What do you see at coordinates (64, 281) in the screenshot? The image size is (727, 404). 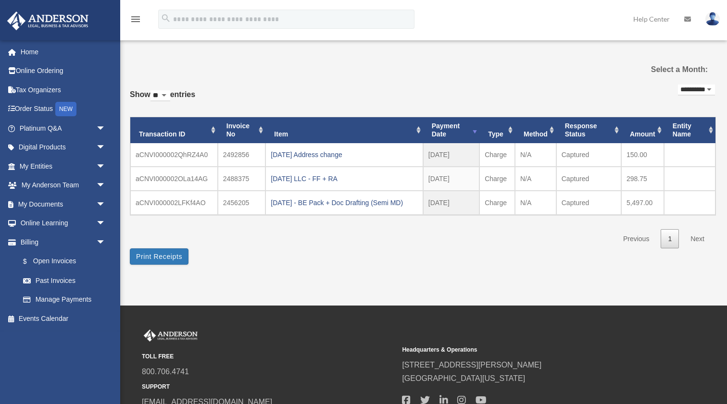 I see `a: Past Invoices` at bounding box center [64, 281].